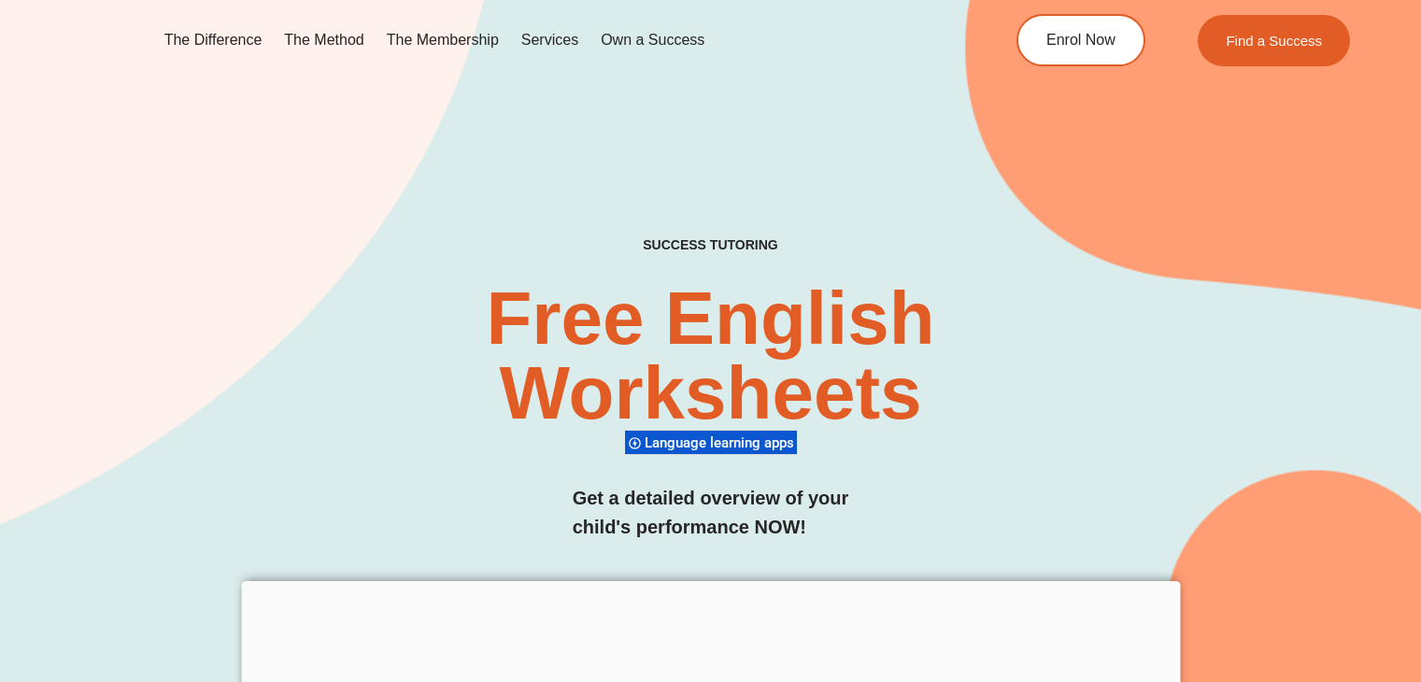  Describe the element at coordinates (710, 356) in the screenshot. I see `h2: Free English Worksheets​` at that location.